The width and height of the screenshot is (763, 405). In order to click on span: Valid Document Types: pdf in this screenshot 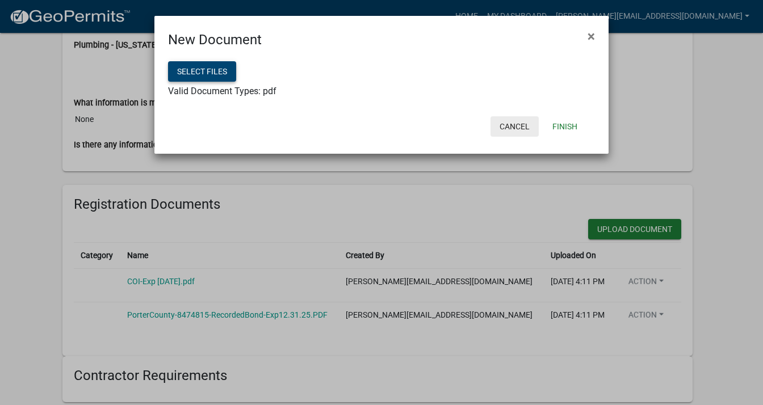, I will do `click(222, 91)`.